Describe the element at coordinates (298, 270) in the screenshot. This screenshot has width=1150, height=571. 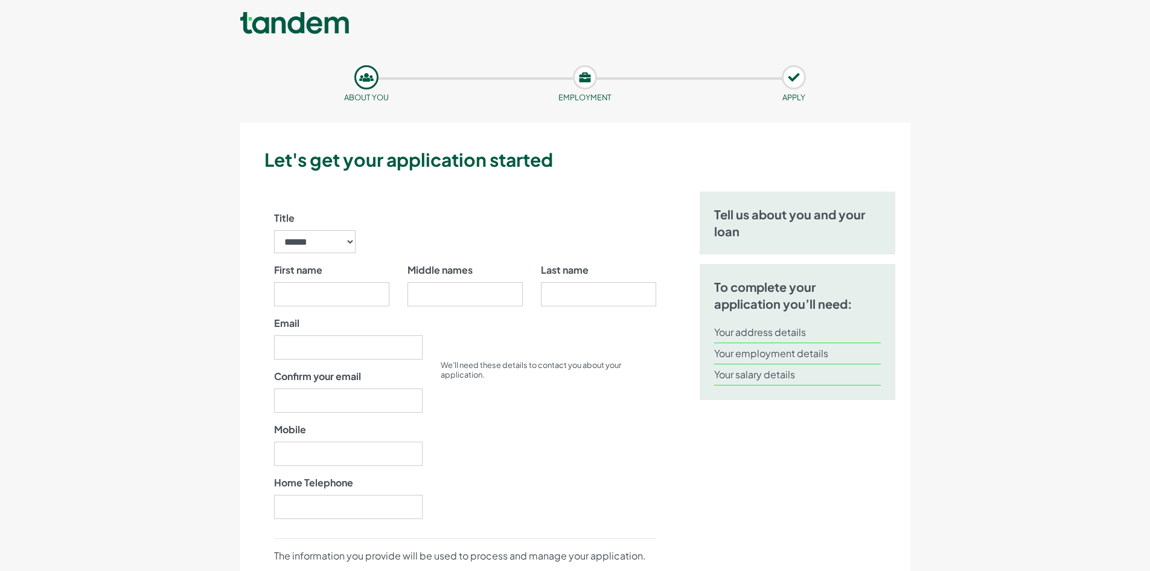
I see `label: First name` at that location.